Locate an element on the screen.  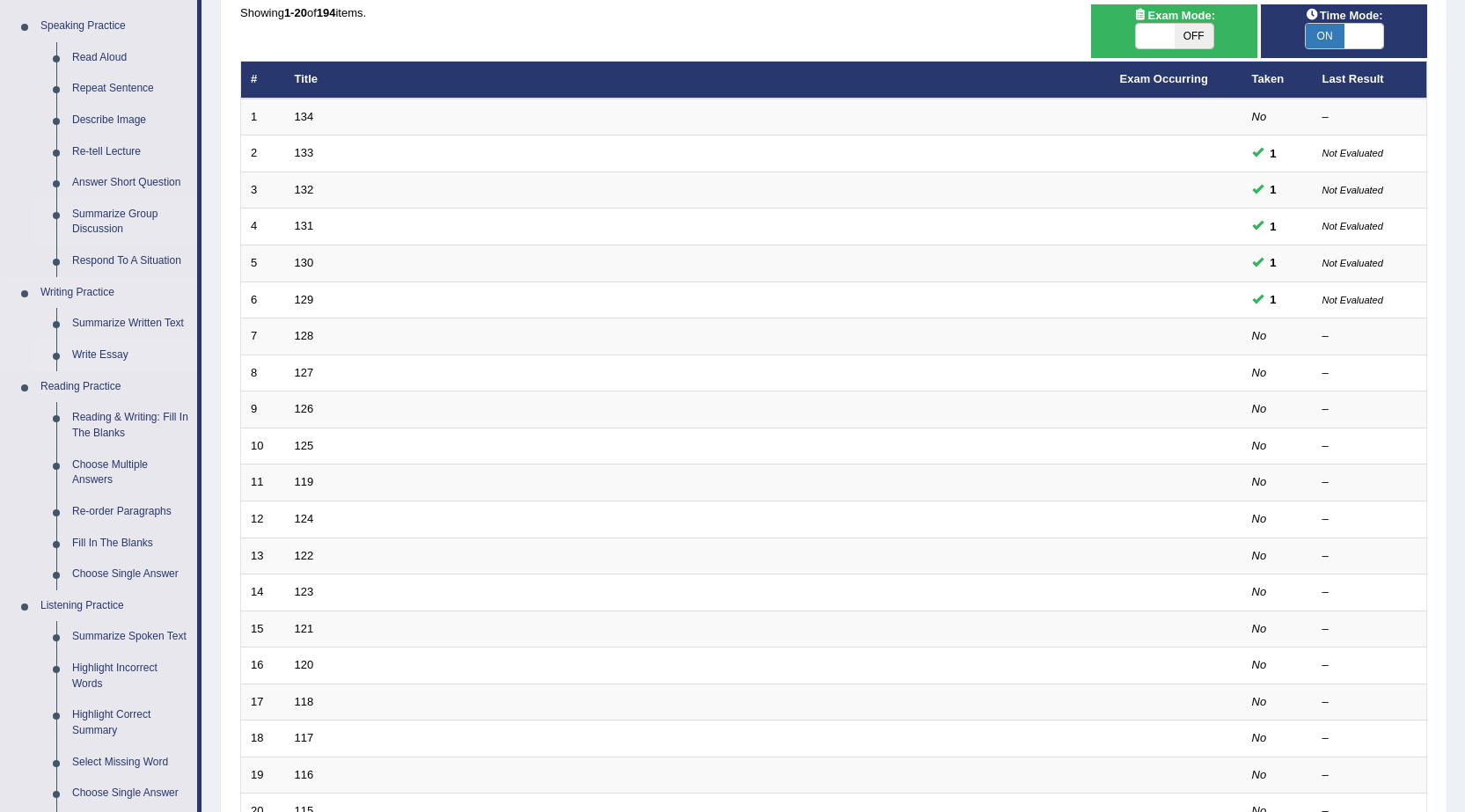
a: 125 is located at coordinates (304, 445).